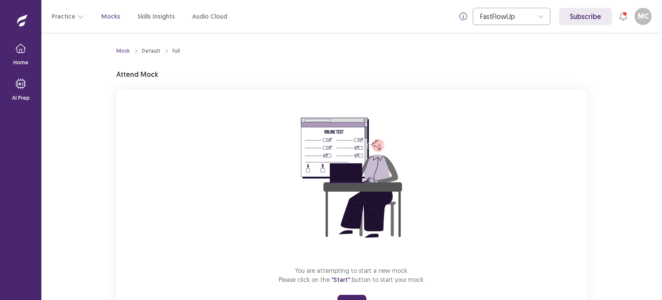 The width and height of the screenshot is (662, 300). What do you see at coordinates (156, 16) in the screenshot?
I see `p: Skills Insights` at bounding box center [156, 16].